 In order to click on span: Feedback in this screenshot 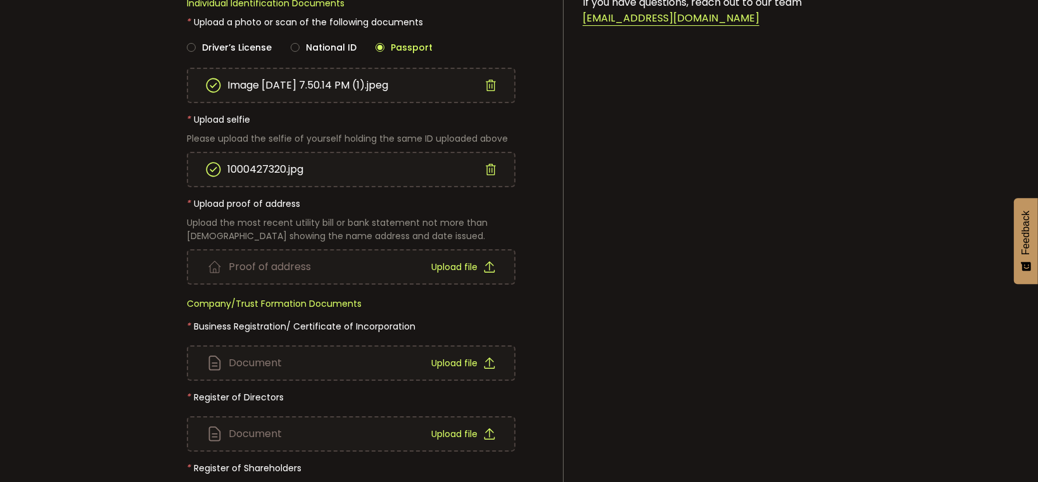, I will do `click(1026, 233)`.